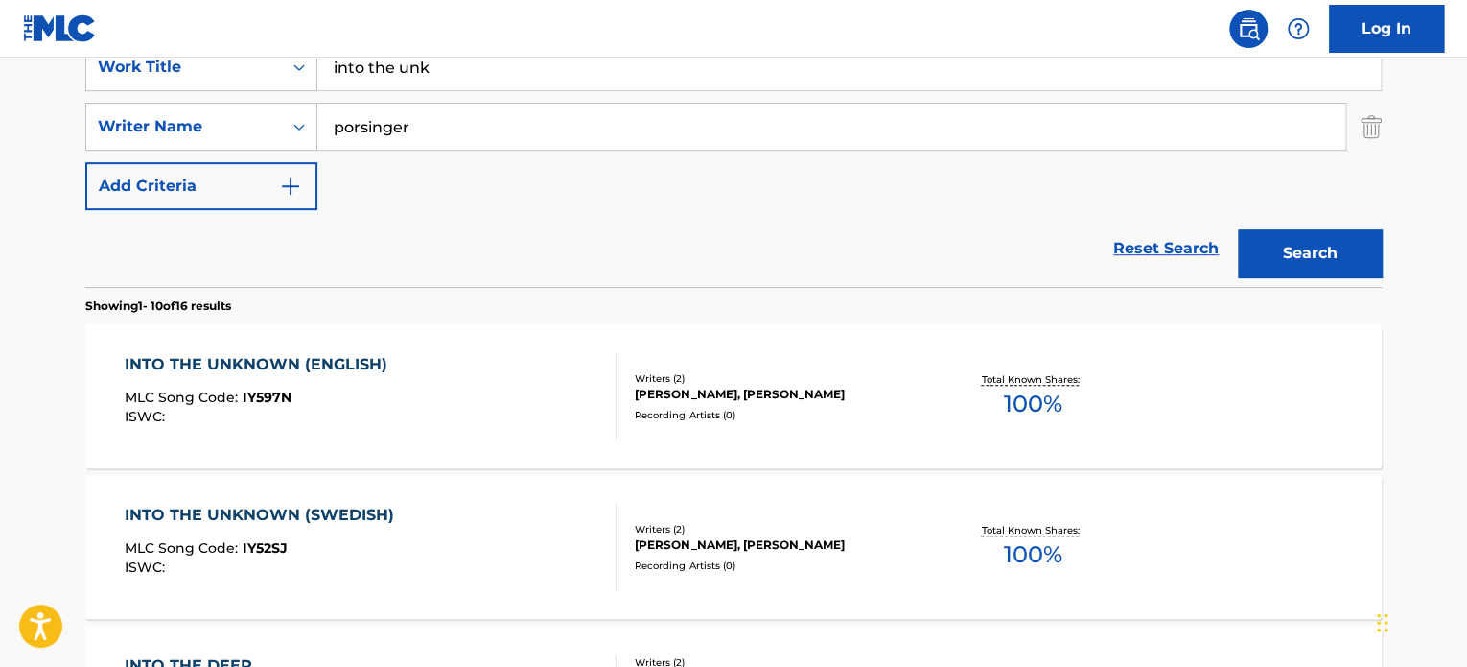 Image resolution: width=1467 pixels, height=667 pixels. What do you see at coordinates (158, 306) in the screenshot?
I see `p: Showing 1 - 10 of 16 results` at bounding box center [158, 306].